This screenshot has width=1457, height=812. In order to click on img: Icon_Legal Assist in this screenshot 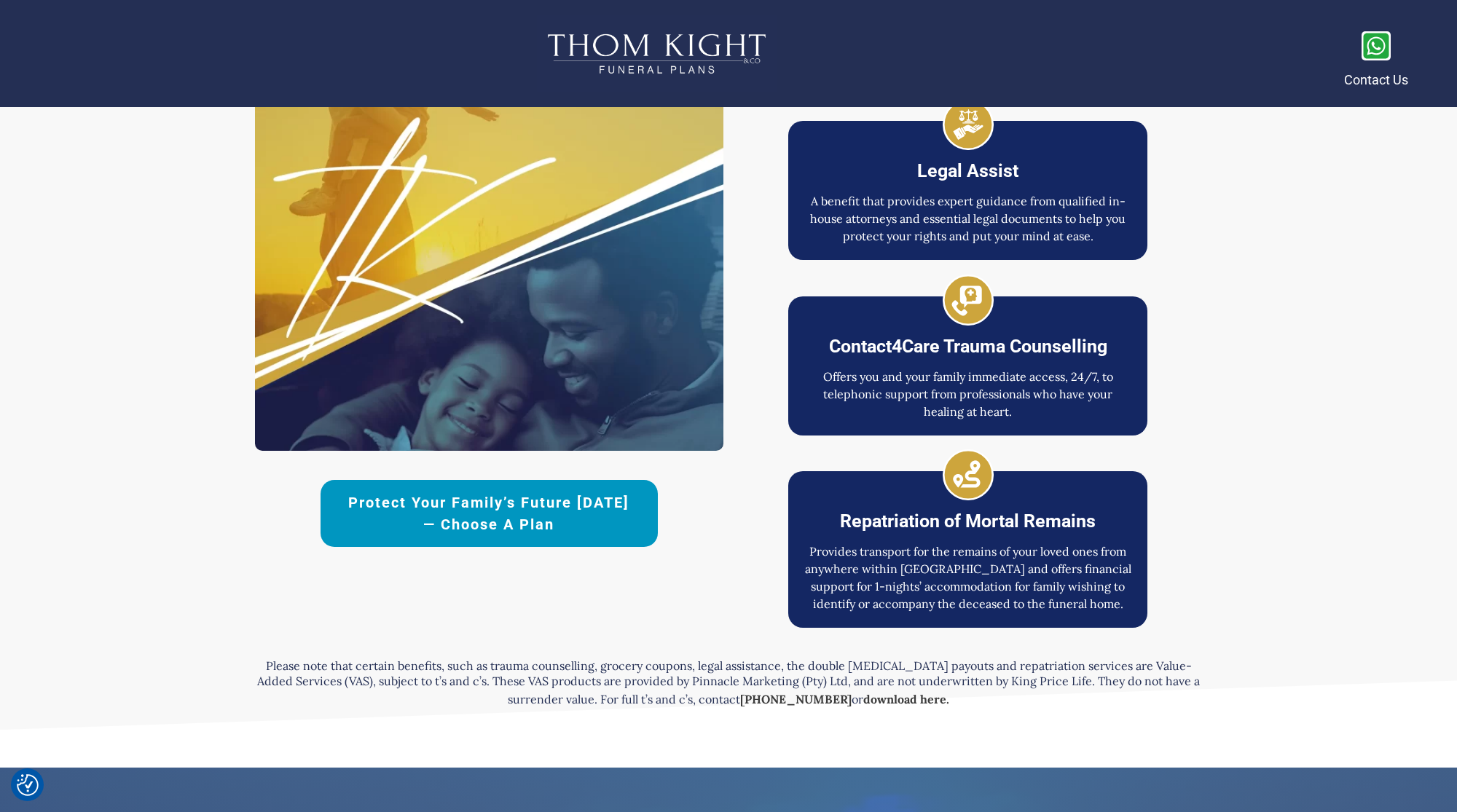, I will do `click(968, 124)`.